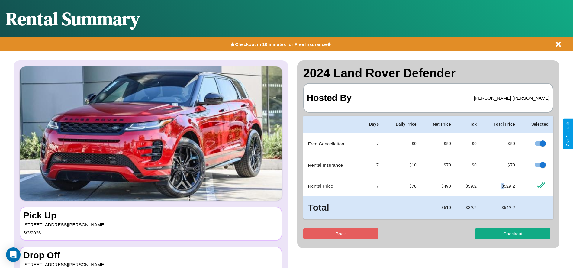 This screenshot has height=268, width=573. What do you see at coordinates (329, 98) in the screenshot?
I see `h3: Hosted By` at bounding box center [329, 98].